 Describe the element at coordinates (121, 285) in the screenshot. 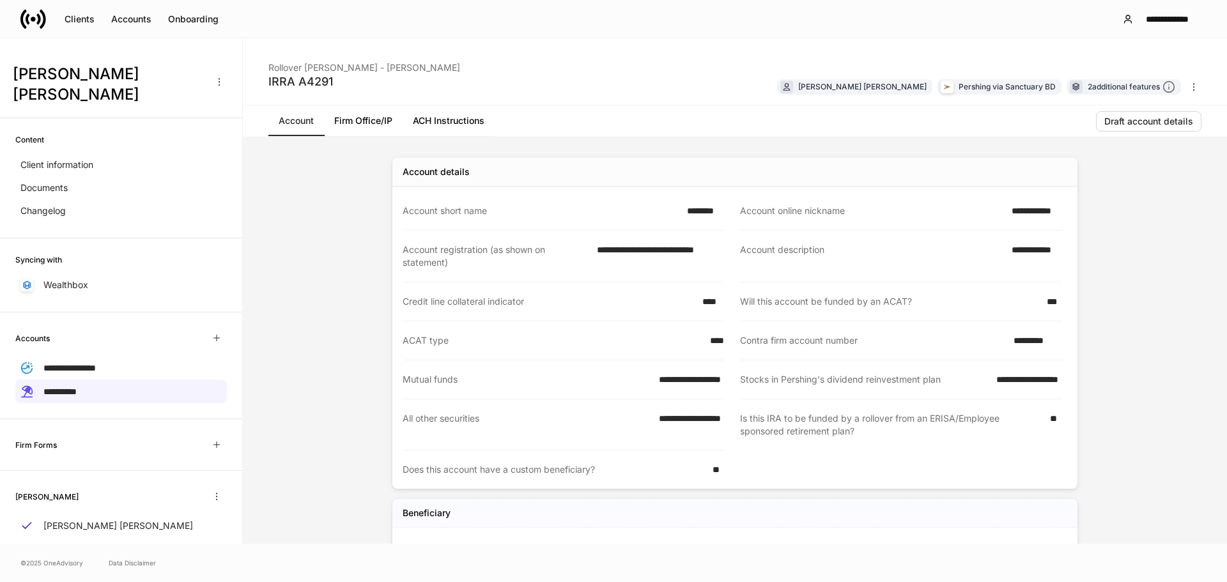

I see `a: Wealthbox` at that location.